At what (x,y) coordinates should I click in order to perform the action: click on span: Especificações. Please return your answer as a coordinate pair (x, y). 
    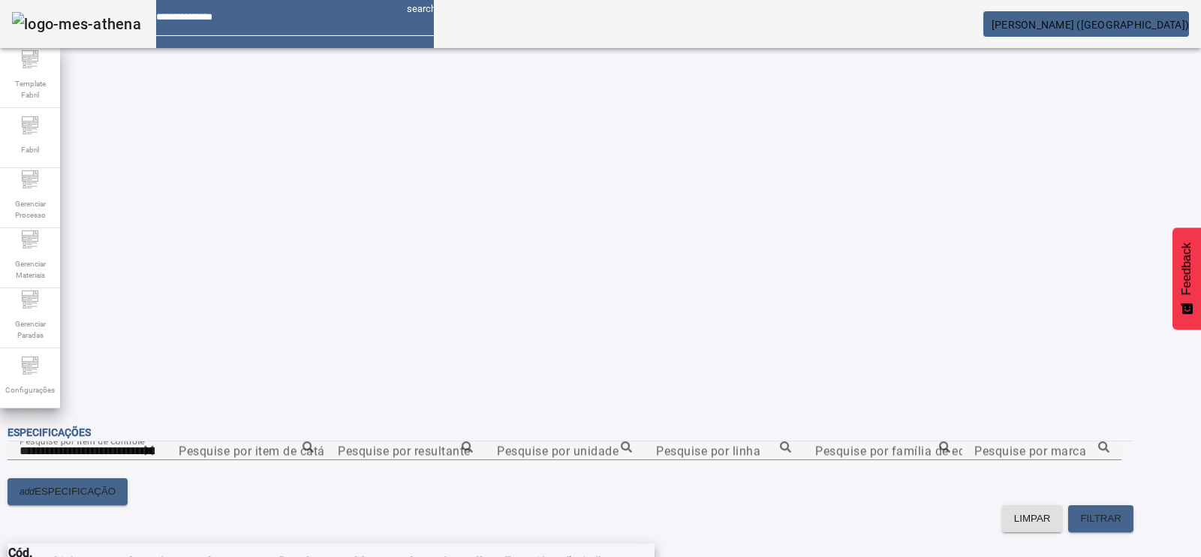
    Looking at the image, I should click on (49, 432).